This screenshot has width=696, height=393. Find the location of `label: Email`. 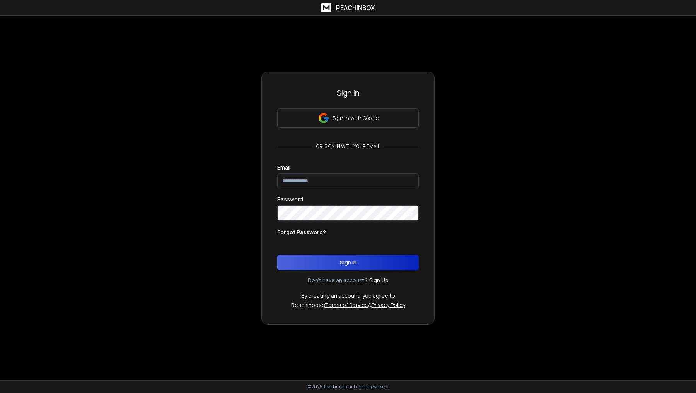

label: Email is located at coordinates (284, 168).